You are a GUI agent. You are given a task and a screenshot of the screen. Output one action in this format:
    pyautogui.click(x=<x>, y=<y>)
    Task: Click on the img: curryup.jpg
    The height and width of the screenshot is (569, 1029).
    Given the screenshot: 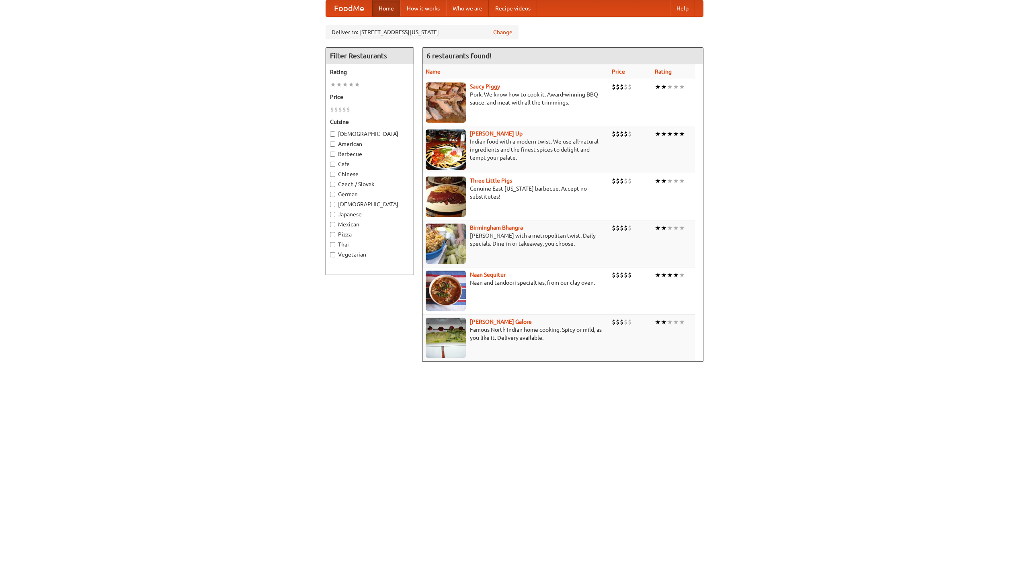 What is the action you would take?
    pyautogui.click(x=446, y=150)
    